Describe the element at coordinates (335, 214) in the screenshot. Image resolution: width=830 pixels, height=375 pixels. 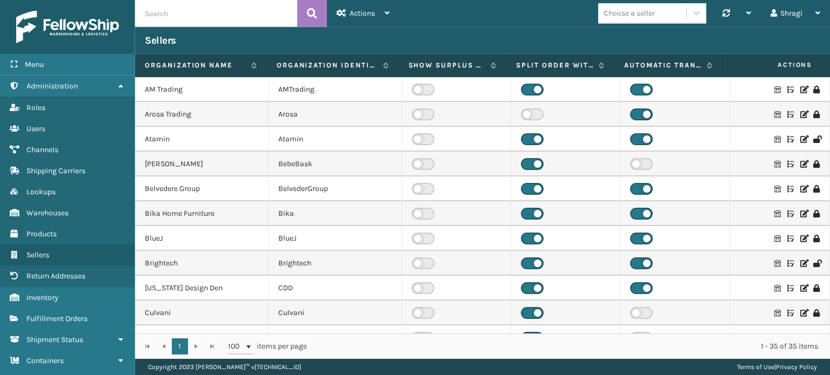
I see `td: Bika` at that location.